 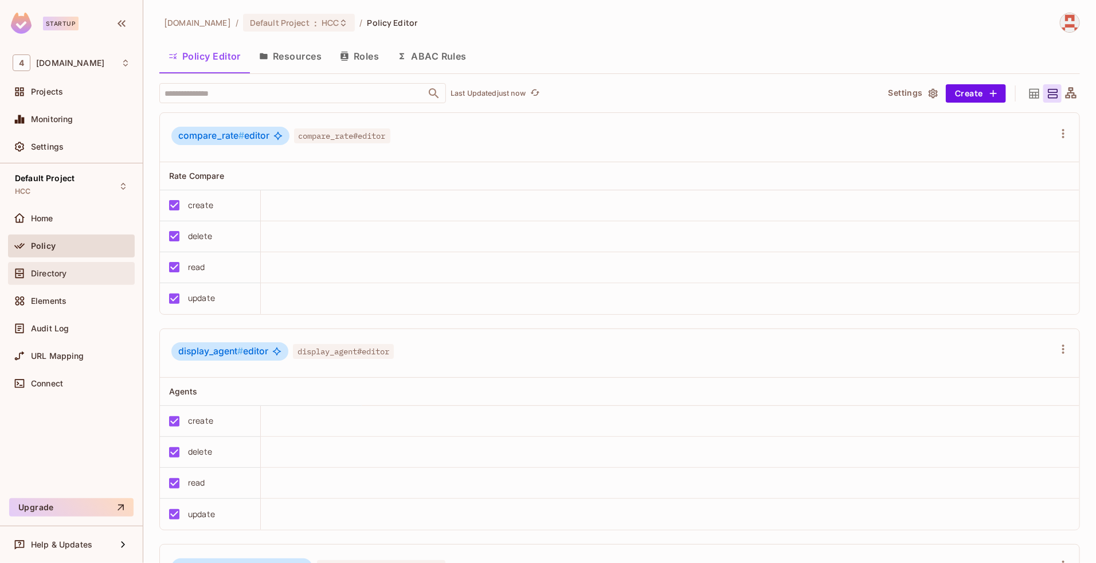 What do you see at coordinates (534, 93) in the screenshot?
I see `span: Click to refresh data` at bounding box center [534, 93].